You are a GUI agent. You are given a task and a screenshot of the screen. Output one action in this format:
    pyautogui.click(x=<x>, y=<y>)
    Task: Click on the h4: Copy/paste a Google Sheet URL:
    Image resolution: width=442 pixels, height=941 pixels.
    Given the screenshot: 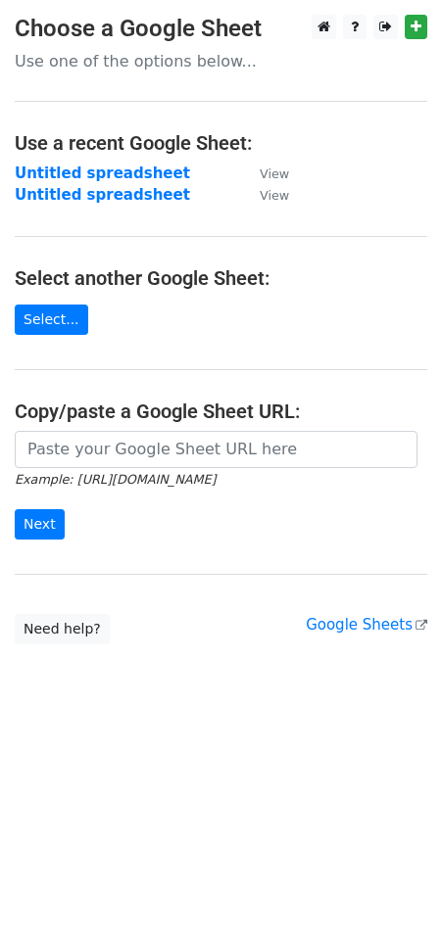 What is the action you would take?
    pyautogui.click(x=220, y=411)
    